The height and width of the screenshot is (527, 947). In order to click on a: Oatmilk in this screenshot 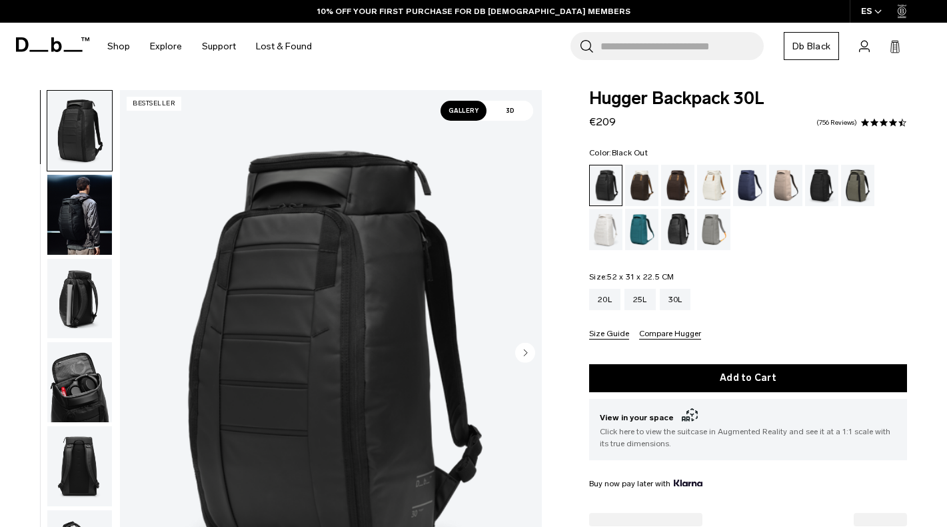, I will do `click(714, 185)`.